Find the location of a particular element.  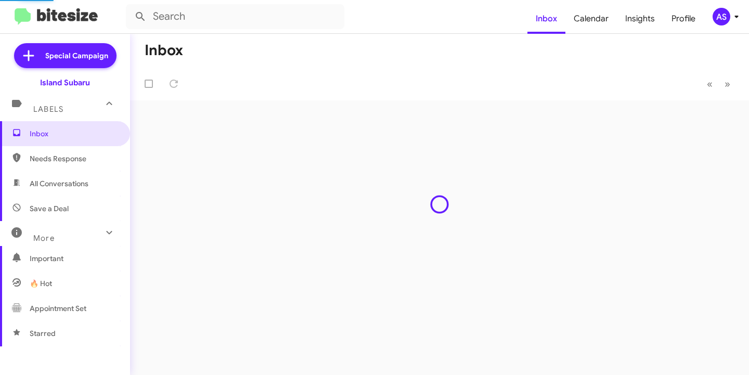

span: Important is located at coordinates (74, 259).